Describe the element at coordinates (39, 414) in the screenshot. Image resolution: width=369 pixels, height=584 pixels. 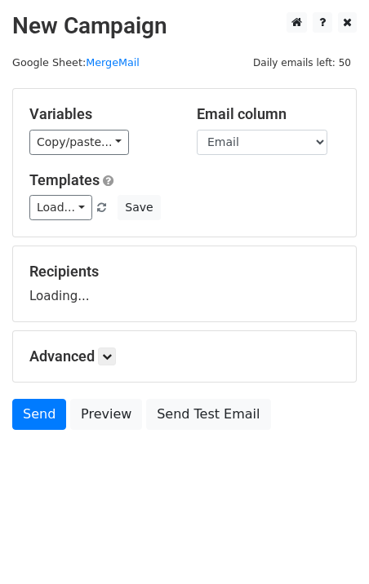
I see `a: Send` at that location.